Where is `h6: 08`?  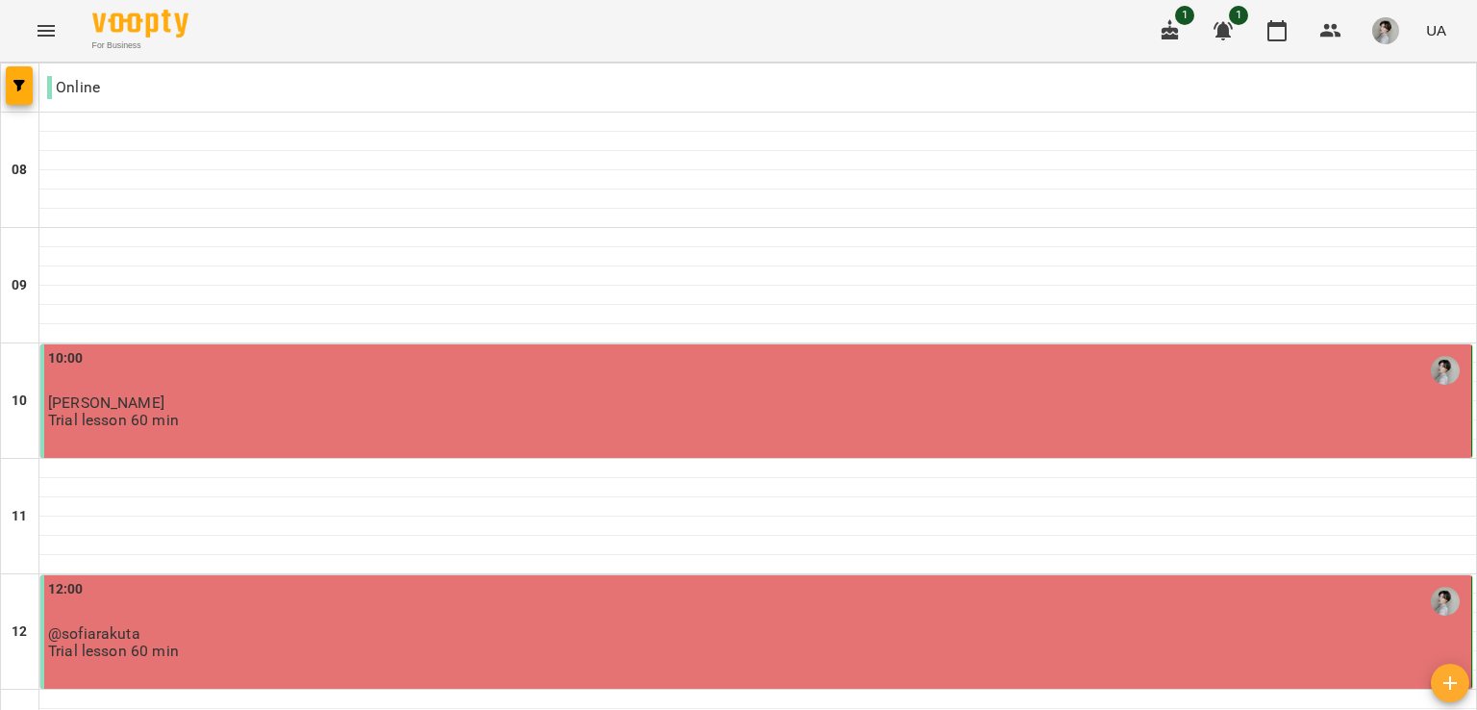
h6: 08 is located at coordinates (19, 170).